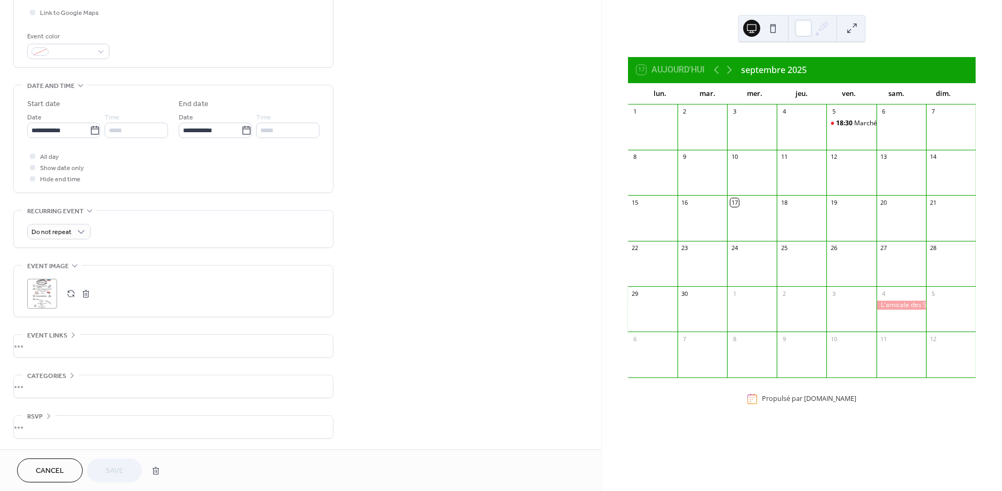 The width and height of the screenshot is (1002, 491). What do you see at coordinates (684, 202) in the screenshot?
I see `div: 16` at bounding box center [684, 202].